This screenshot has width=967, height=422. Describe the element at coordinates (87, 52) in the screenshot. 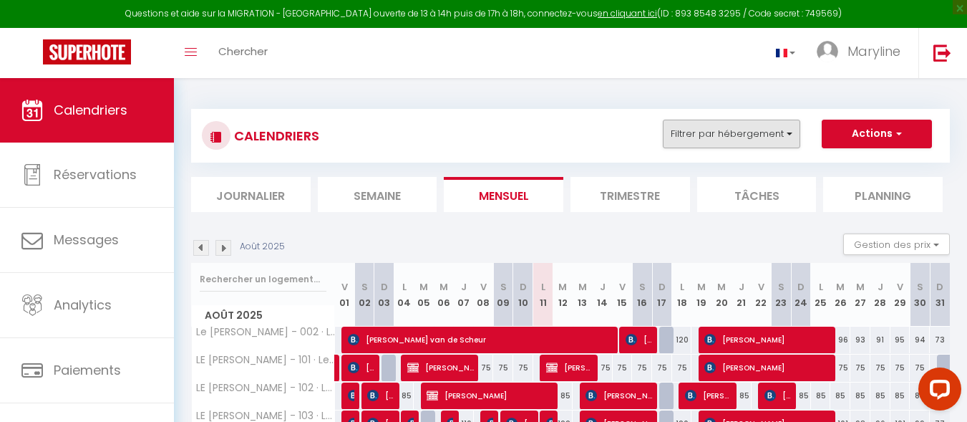

I see `img: Super Booking` at that location.